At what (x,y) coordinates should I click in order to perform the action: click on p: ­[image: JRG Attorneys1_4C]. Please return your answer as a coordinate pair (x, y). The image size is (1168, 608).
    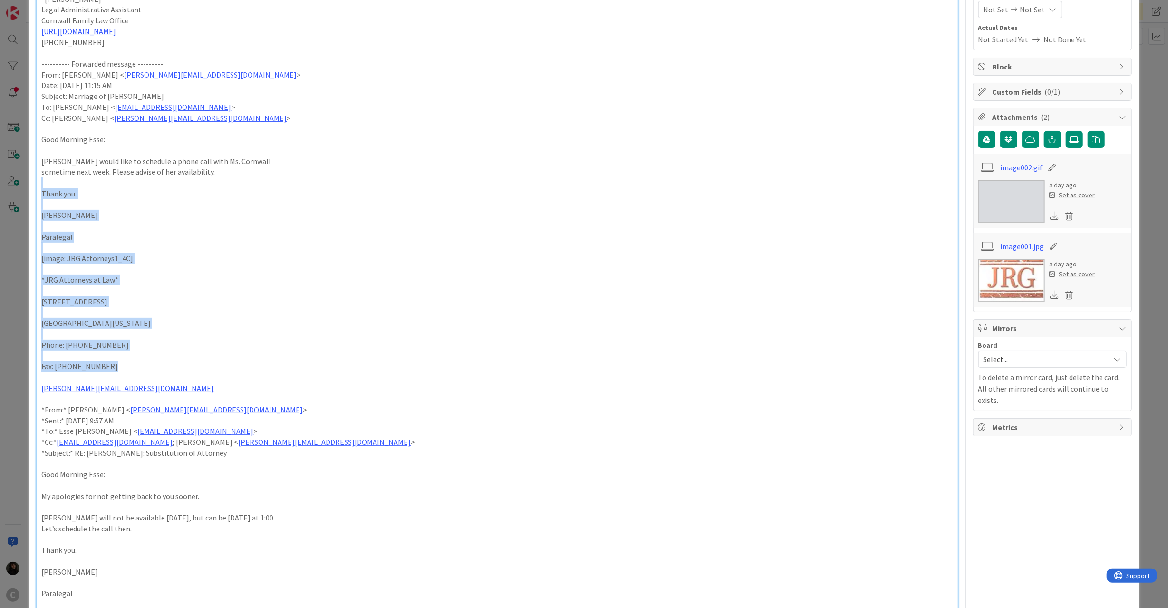
    Looking at the image, I should click on (497, 258).